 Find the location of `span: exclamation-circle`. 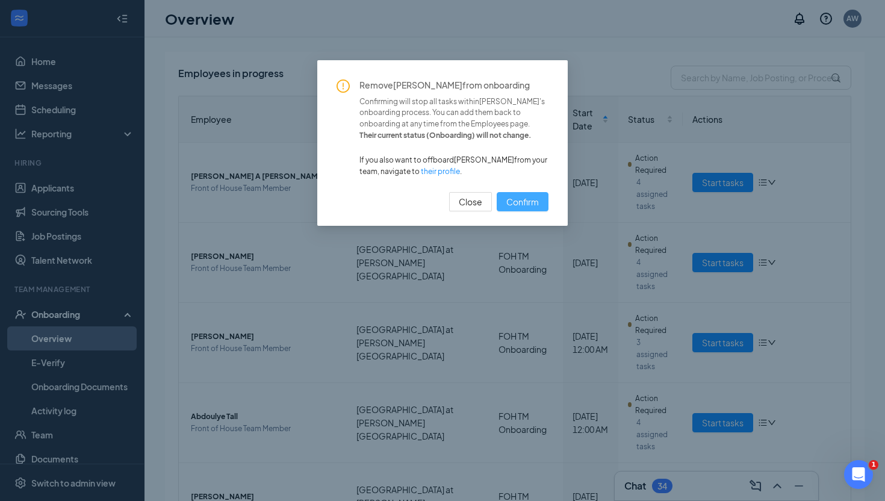

span: exclamation-circle is located at coordinates (343, 86).